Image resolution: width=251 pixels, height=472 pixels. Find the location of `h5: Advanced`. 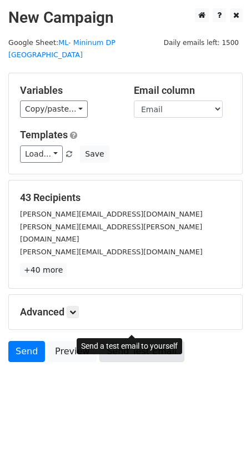

h5: Advanced is located at coordinates (125, 312).